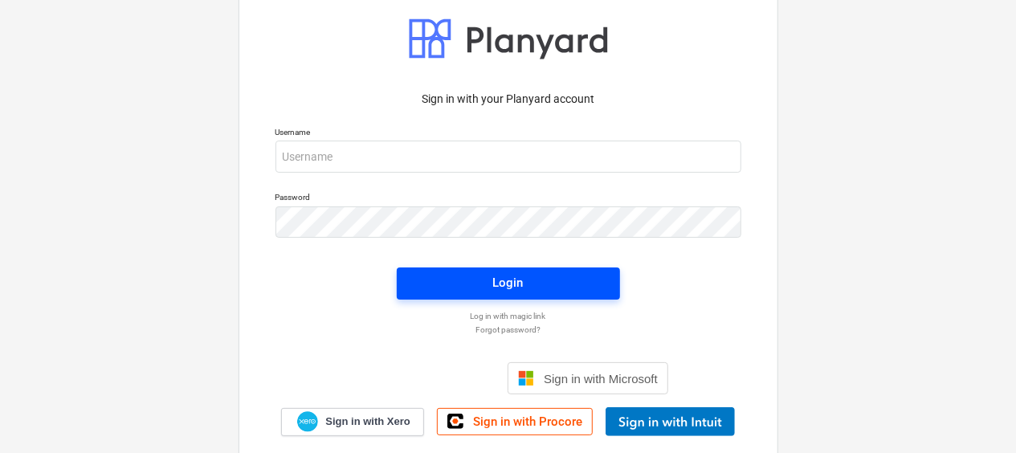  What do you see at coordinates (353, 422) in the screenshot?
I see `a: Sign in with Xero` at bounding box center [353, 422].